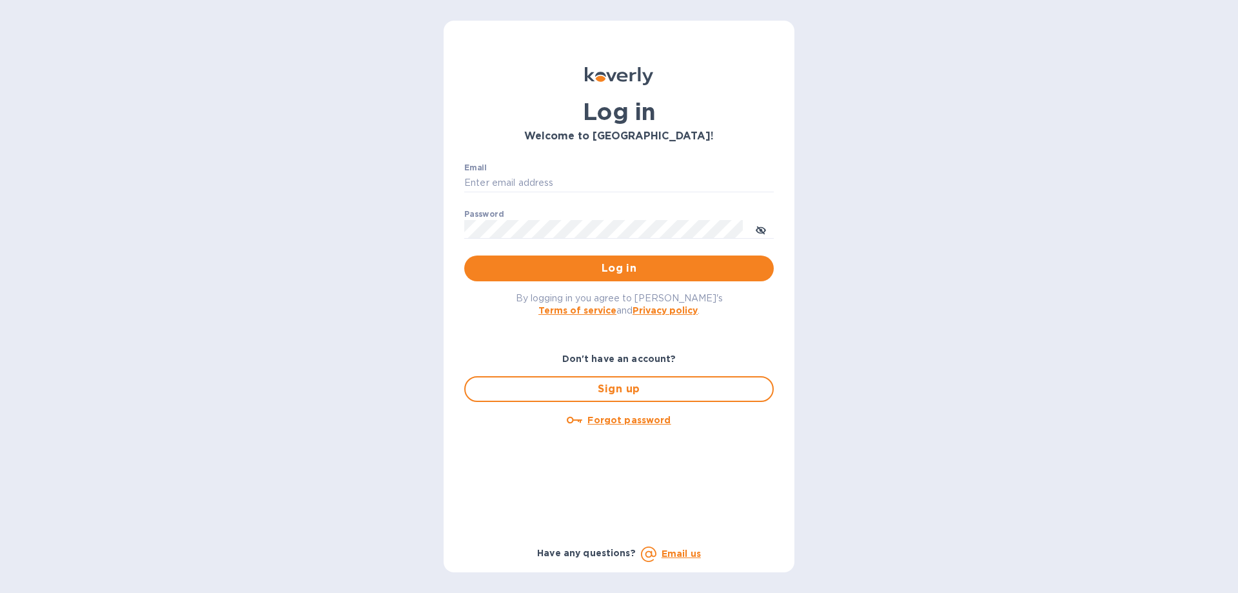 The image size is (1238, 593). What do you see at coordinates (619, 268) in the screenshot?
I see `button: Log in` at bounding box center [619, 268].